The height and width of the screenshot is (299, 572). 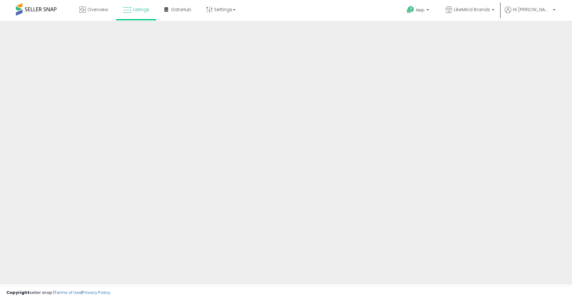 I want to click on span: LikeMind Brands, so click(x=472, y=10).